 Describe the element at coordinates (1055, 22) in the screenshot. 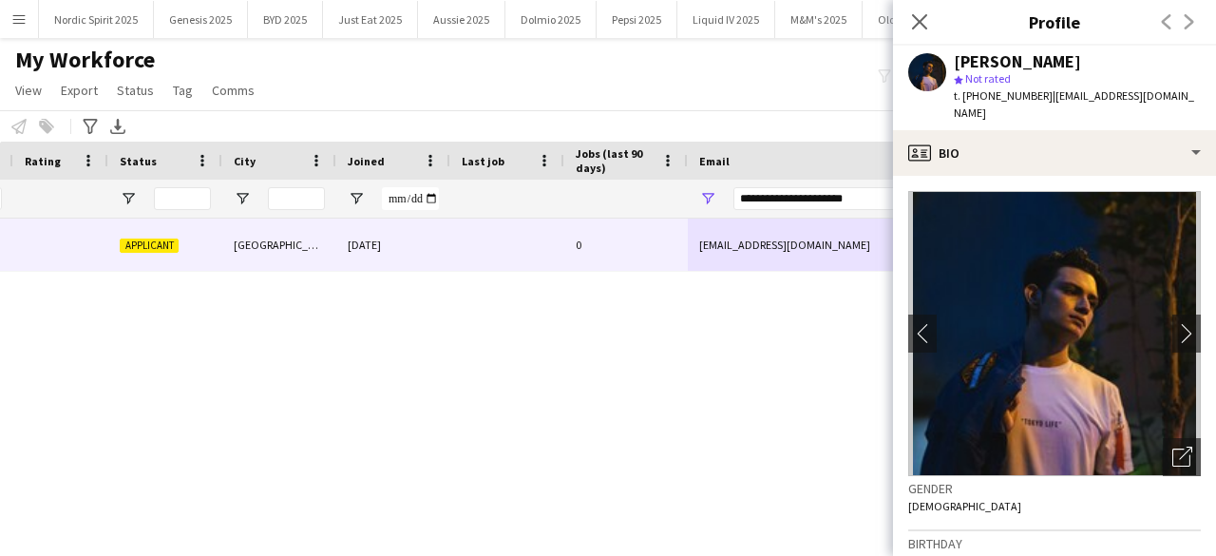

I see `h3: Profile` at that location.